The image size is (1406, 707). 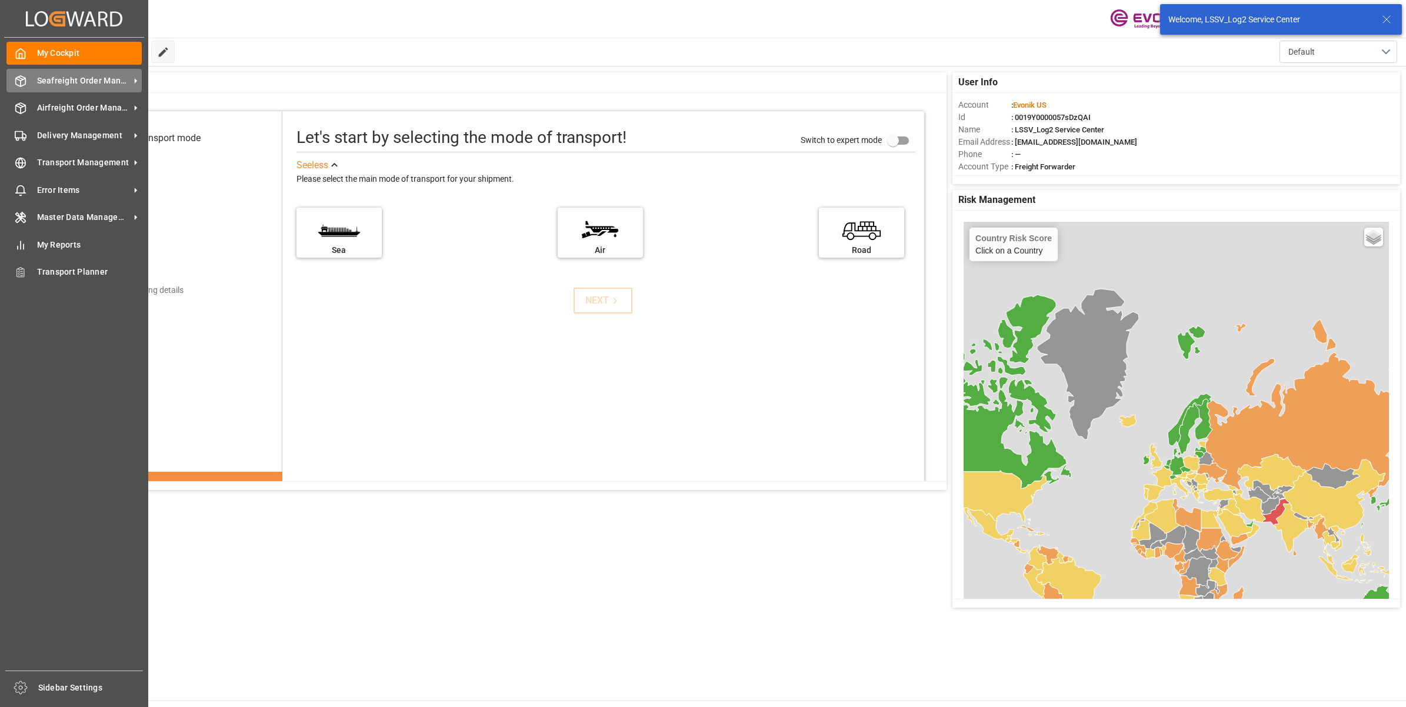 What do you see at coordinates (1302, 52) in the screenshot?
I see `span: Default` at bounding box center [1302, 52].